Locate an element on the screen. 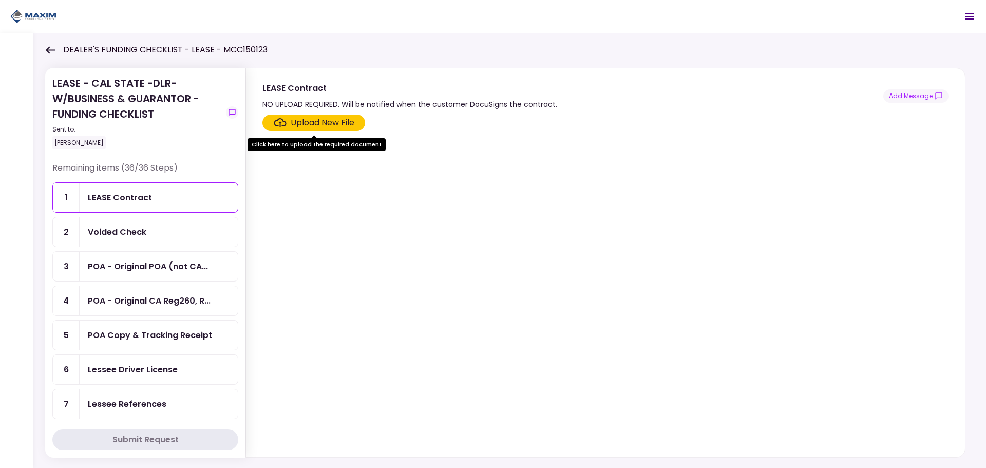 This screenshot has width=986, height=468. div: Voided Check is located at coordinates (117, 232).